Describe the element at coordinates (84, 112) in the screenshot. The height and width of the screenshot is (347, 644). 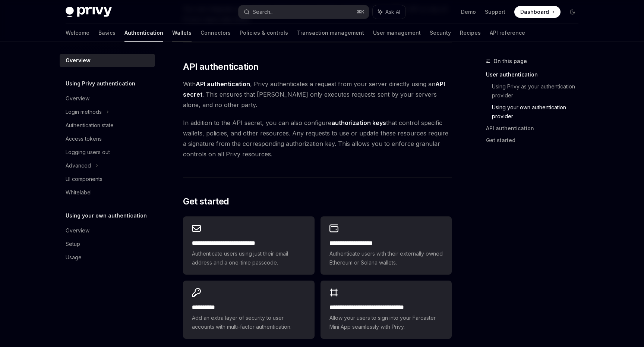
I see `div: Login methods` at that location.